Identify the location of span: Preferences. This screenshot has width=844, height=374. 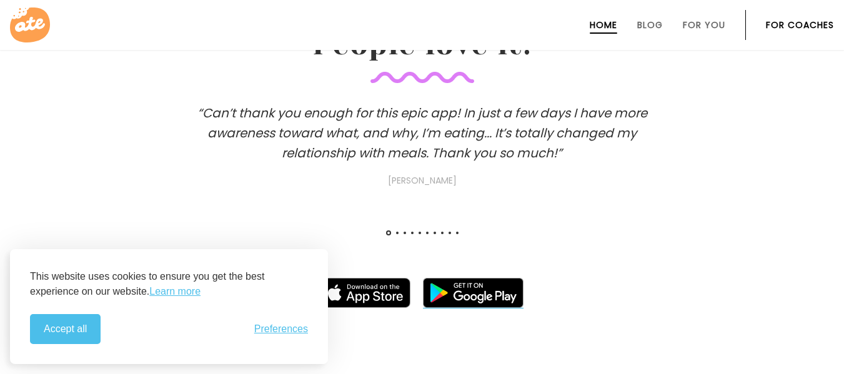
(281, 329).